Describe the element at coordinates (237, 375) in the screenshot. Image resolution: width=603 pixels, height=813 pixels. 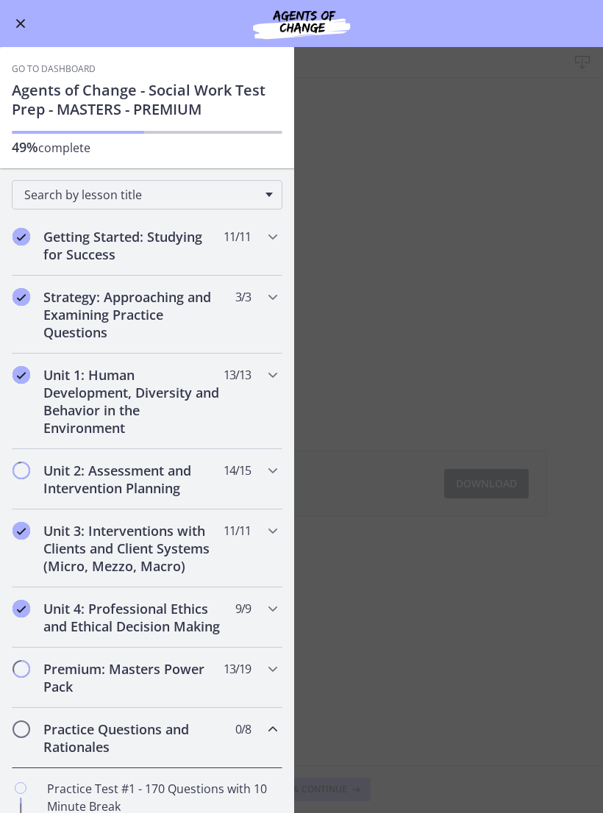
I see `span: 13 / 13` at that location.